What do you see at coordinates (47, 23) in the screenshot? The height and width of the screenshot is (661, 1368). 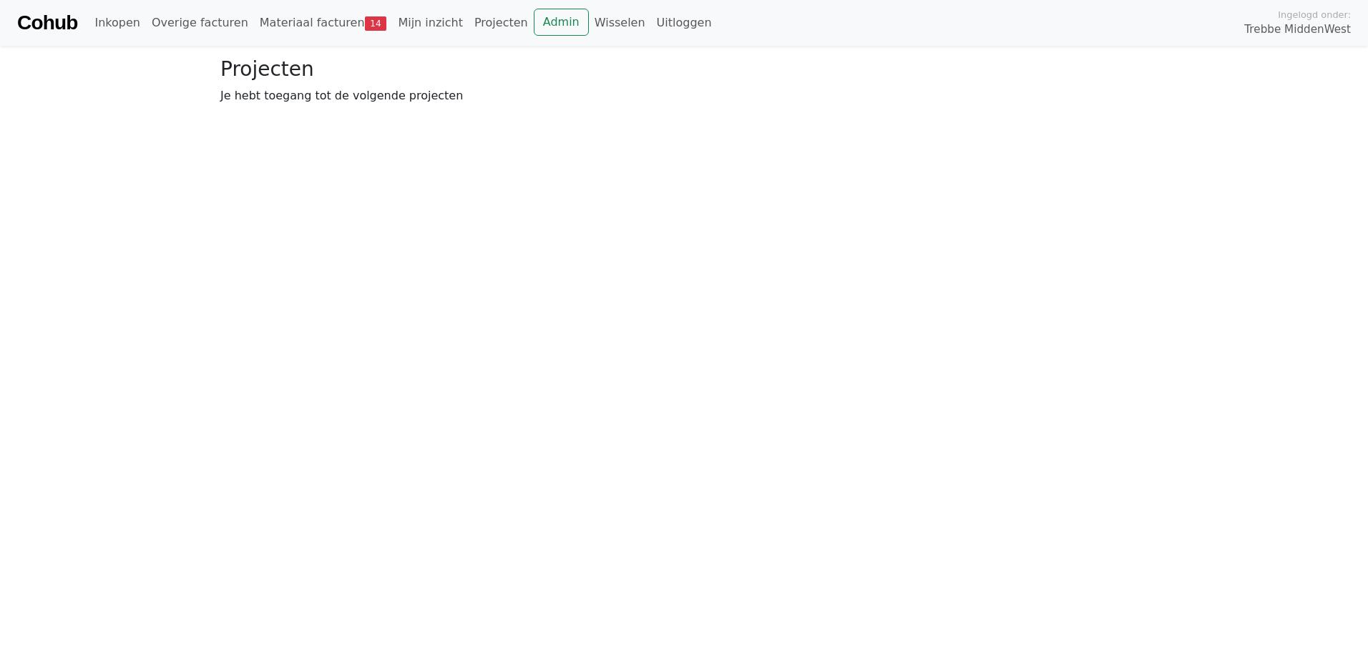 I see `a: Cohub` at bounding box center [47, 23].